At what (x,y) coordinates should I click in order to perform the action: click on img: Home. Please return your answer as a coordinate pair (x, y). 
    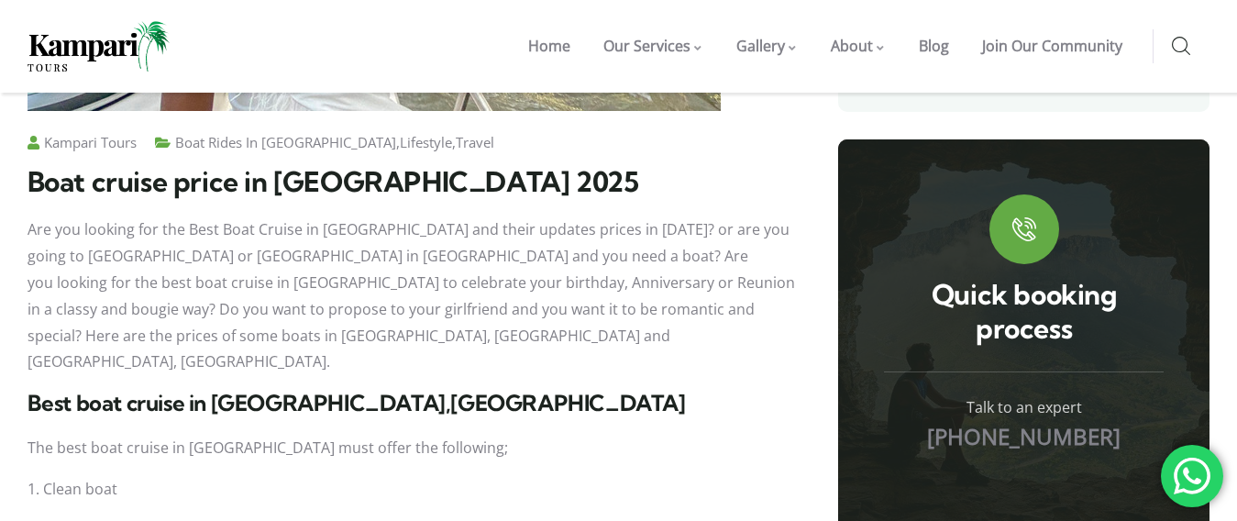
    Looking at the image, I should click on (98, 46).